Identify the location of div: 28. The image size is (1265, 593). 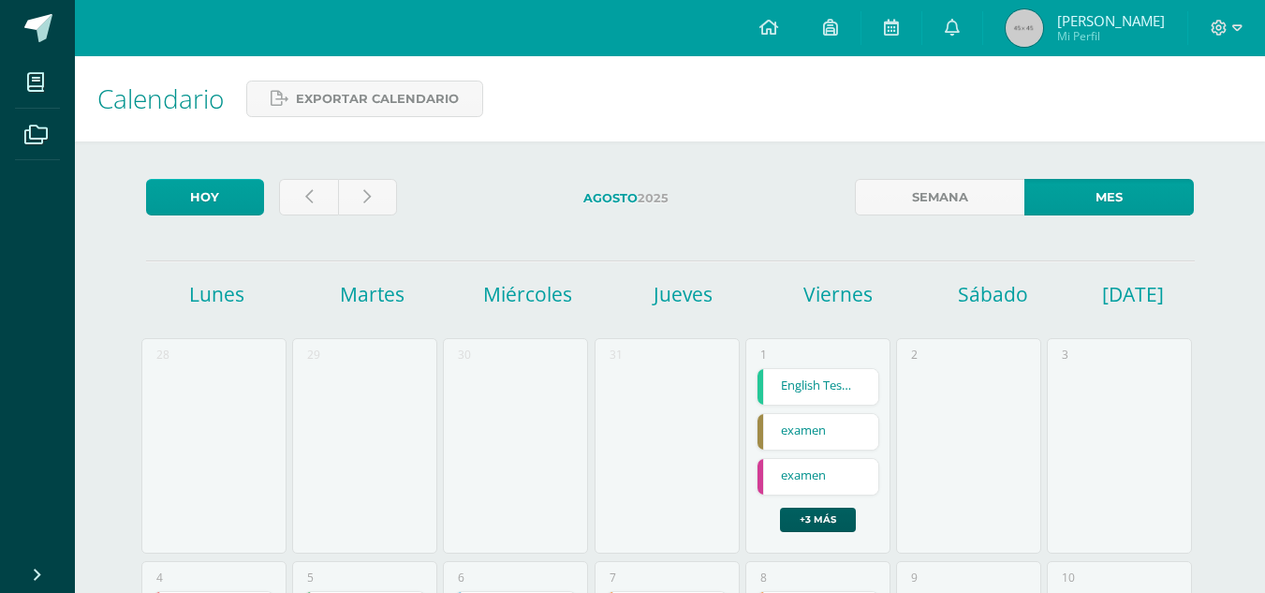
(163, 354).